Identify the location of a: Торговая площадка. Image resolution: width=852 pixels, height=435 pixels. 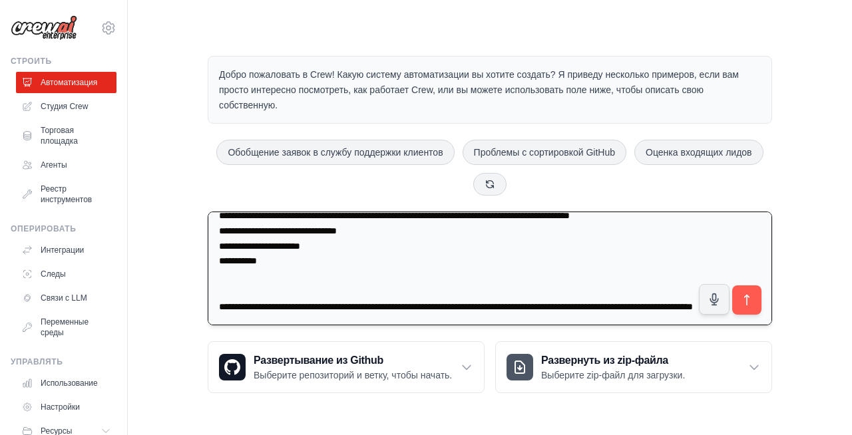
(66, 136).